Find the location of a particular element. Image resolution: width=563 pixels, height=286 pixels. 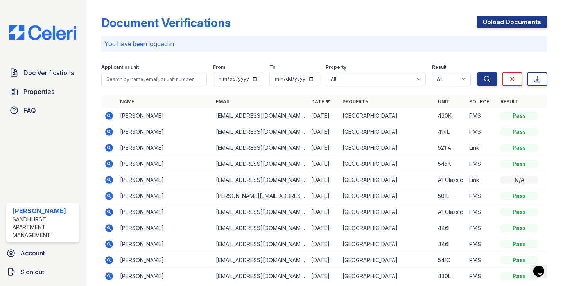

a: Properties is located at coordinates (43, 91).